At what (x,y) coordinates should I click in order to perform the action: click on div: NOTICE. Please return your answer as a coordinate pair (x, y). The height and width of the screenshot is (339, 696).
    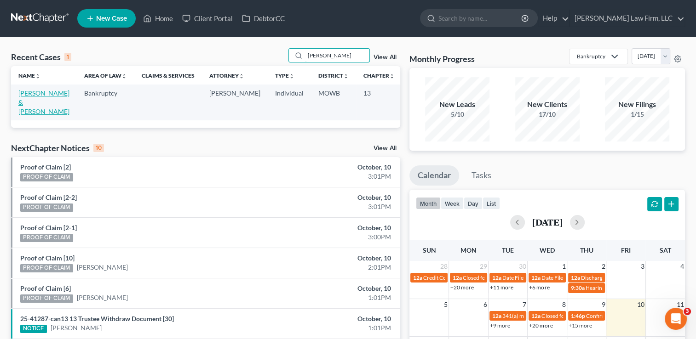
    Looking at the image, I should click on (34, 329).